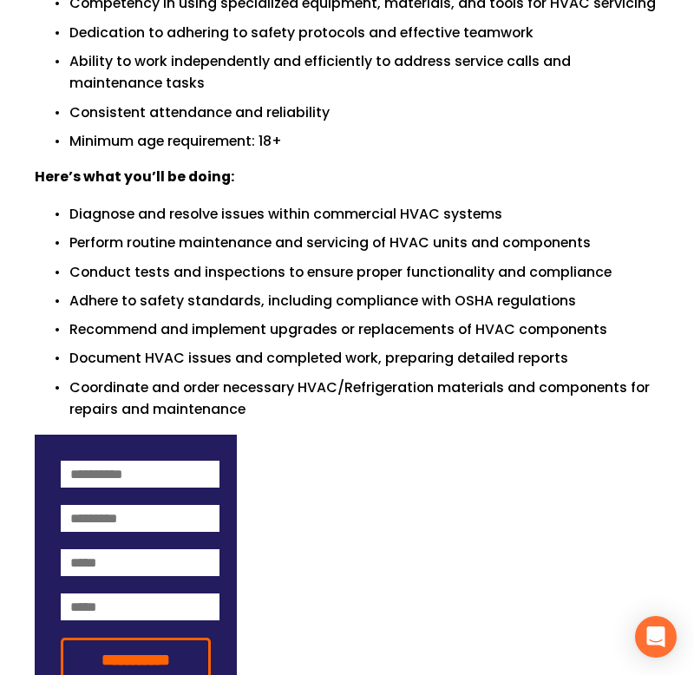 The image size is (694, 675). I want to click on strong: Here’s what you’ll be doing:, so click(135, 178).